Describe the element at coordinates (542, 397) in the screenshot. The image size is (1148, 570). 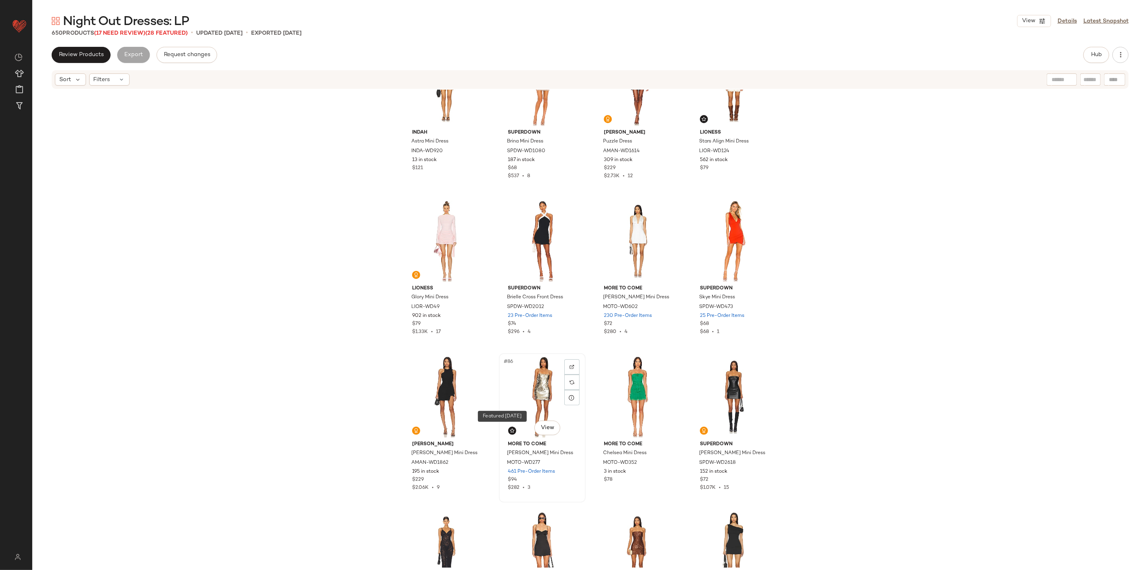
I see `img: MOTO-WD277_V1.jpg` at that location.